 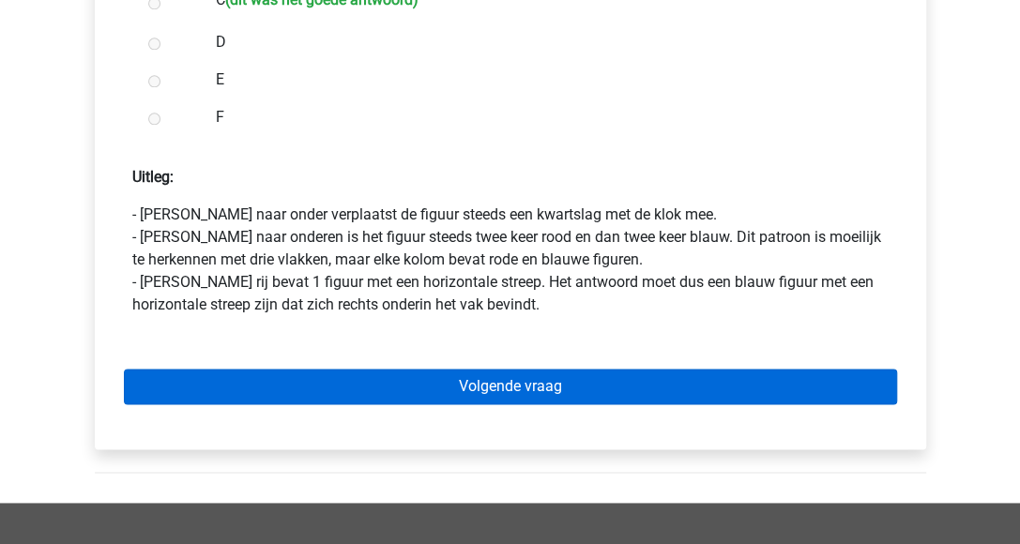 I want to click on label: D, so click(x=540, y=42).